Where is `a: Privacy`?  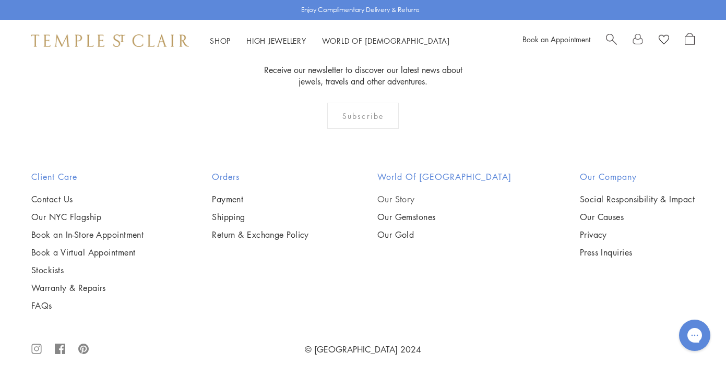
a: Privacy is located at coordinates (637, 235).